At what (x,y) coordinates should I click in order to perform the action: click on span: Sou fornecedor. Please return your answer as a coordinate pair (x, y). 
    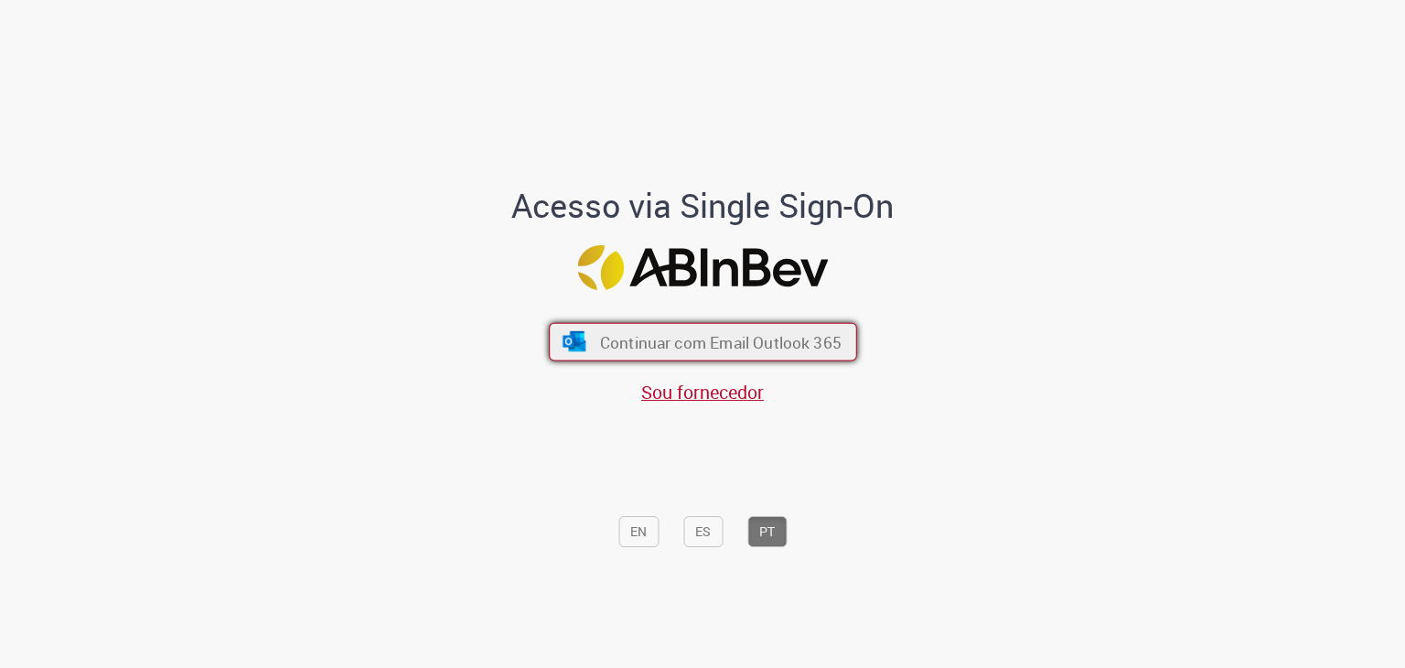
    Looking at the image, I should click on (703, 392).